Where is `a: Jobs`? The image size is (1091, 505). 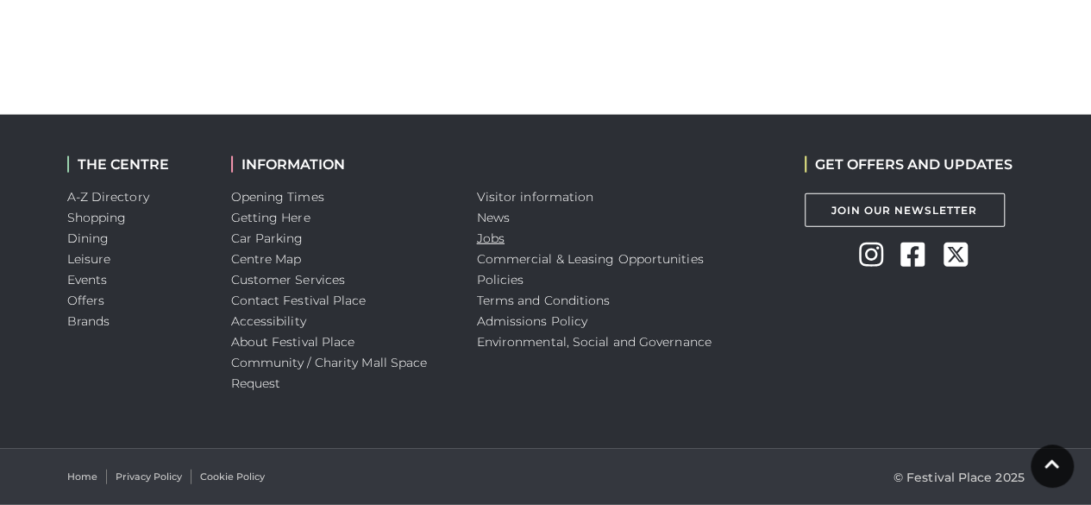
a: Jobs is located at coordinates (491, 238).